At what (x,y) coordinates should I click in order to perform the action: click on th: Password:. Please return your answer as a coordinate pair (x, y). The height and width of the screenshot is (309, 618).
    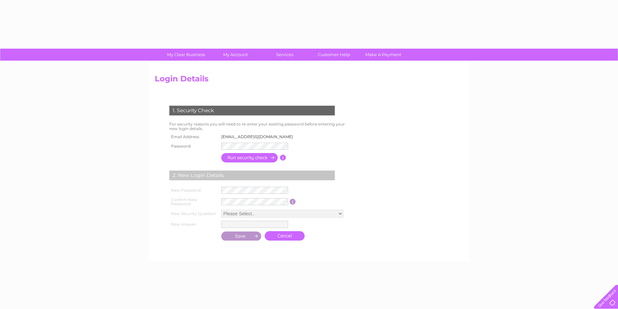
    Looking at the image, I should click on (194, 146).